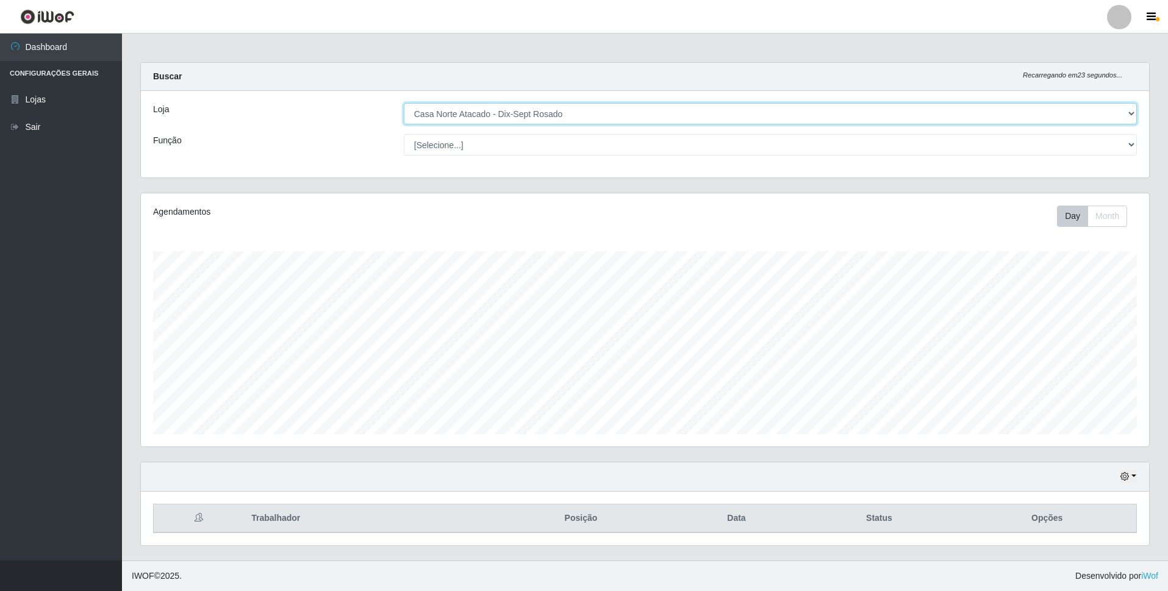  I want to click on span: © 2025 ., so click(157, 576).